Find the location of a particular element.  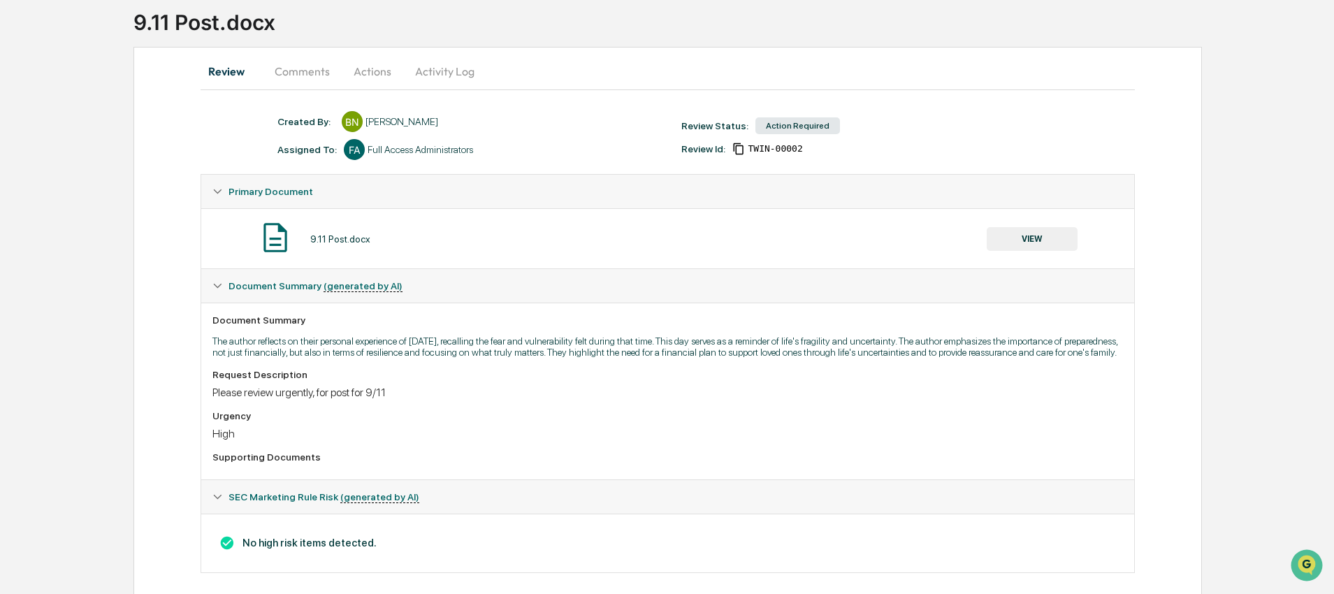

h3: No high risk items detected. is located at coordinates (667, 543).